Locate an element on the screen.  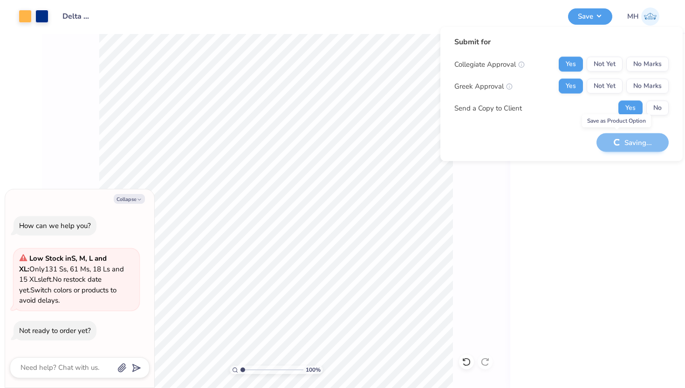
span: Only 131 Ss, 61 Ms, 18 Ls and 15 XLs left. Switch colors or products to avoid delays. is located at coordinates (71, 279).